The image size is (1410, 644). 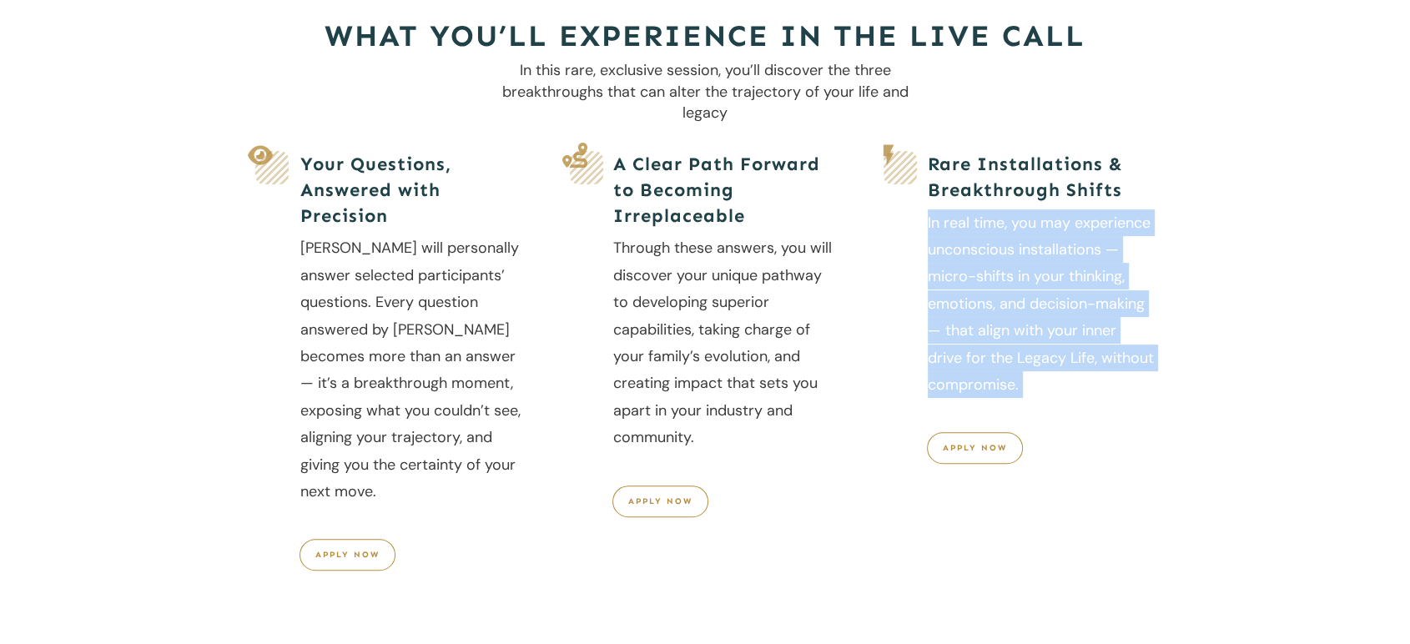 What do you see at coordinates (1041, 178) in the screenshot?
I see `h5: Rare Installations & Breakthrough Shifts` at bounding box center [1041, 178].